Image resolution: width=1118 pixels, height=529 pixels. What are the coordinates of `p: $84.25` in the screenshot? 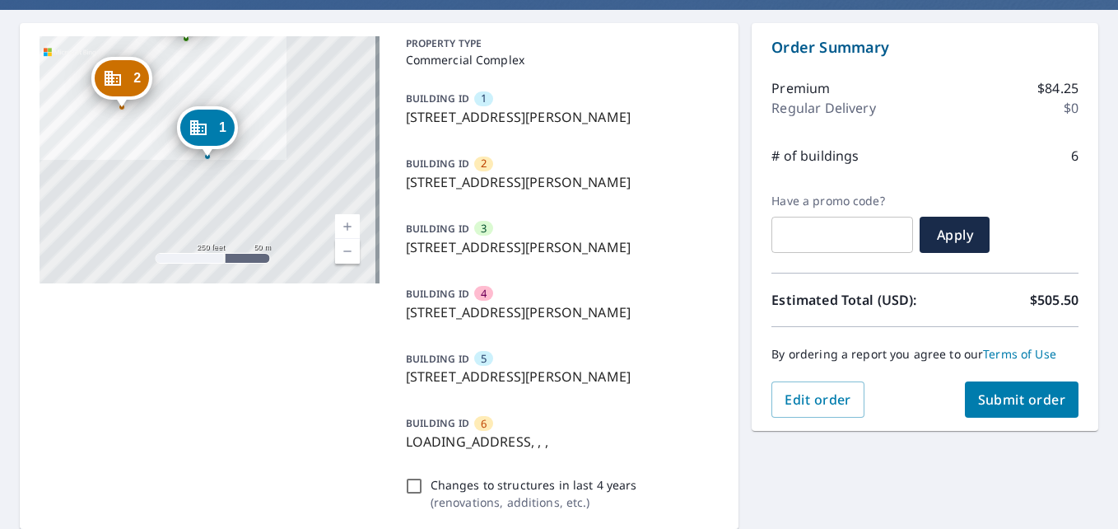 It's located at (1058, 88).